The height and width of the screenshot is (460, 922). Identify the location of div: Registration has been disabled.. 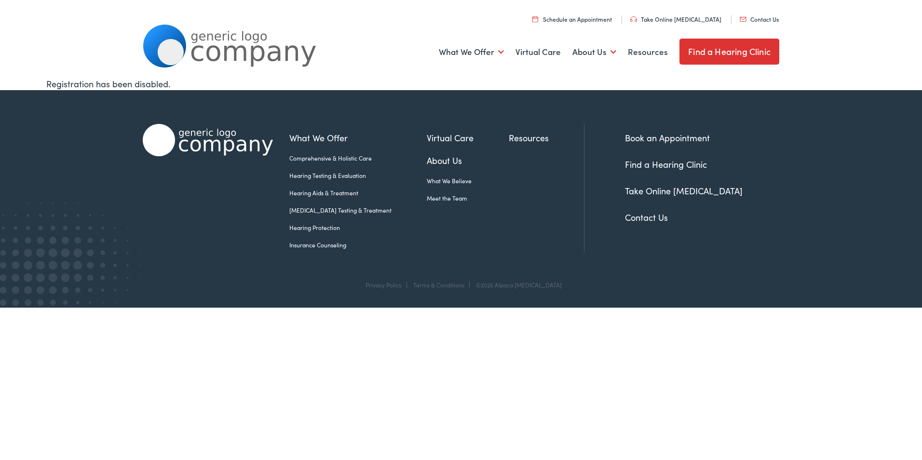
(461, 83).